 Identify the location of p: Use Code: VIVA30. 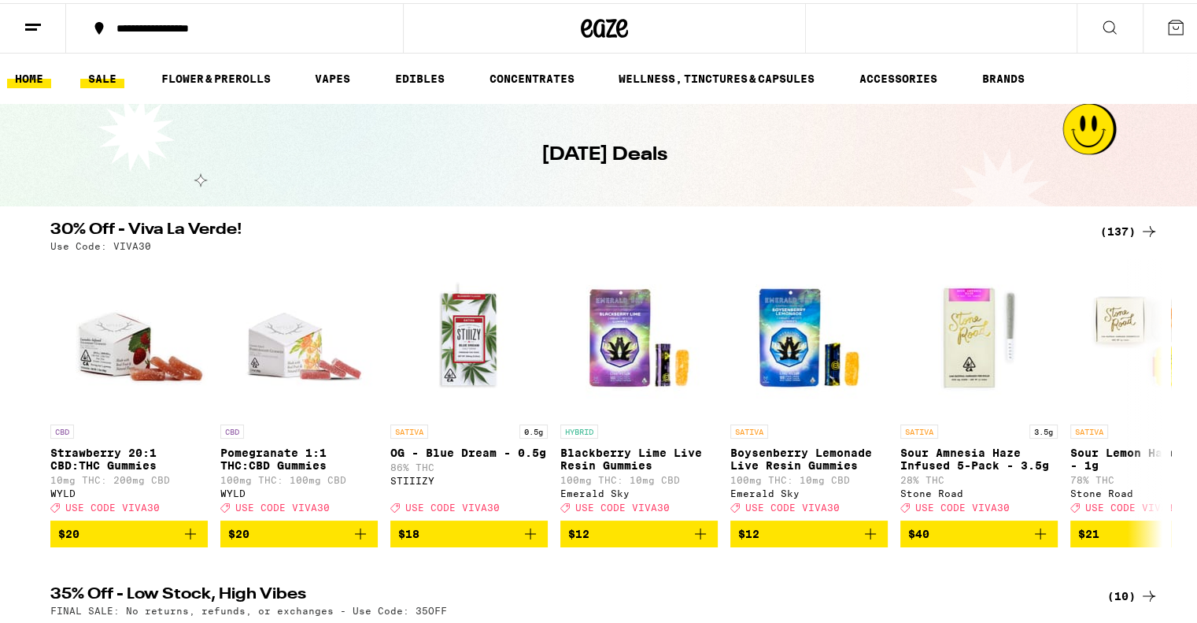
(101, 242).